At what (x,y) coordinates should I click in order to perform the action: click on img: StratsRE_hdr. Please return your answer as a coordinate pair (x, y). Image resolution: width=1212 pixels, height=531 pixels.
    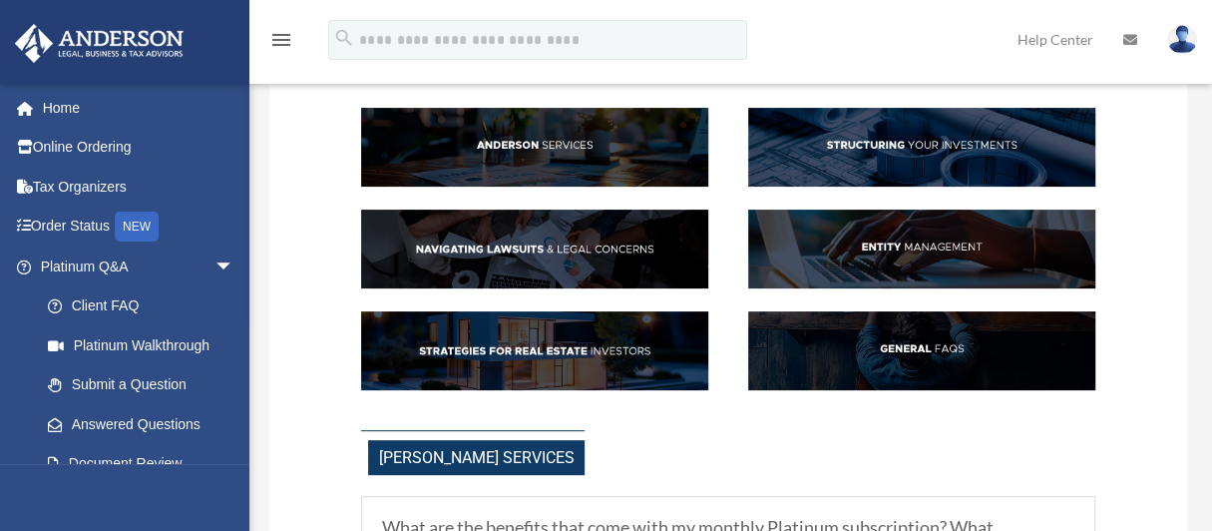
    Looking at the image, I should click on (535, 350).